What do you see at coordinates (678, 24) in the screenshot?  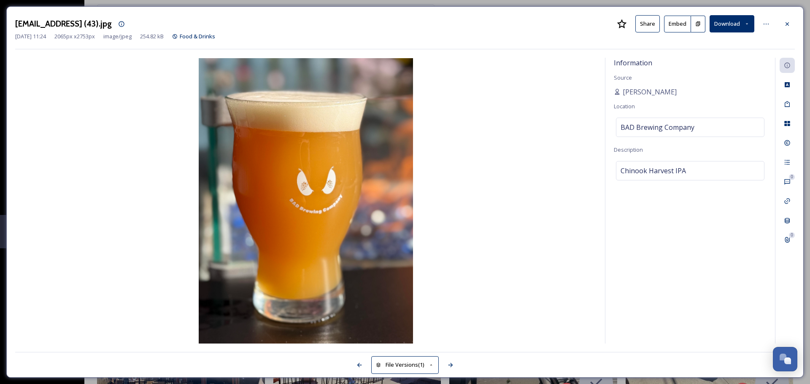 I see `button: Embed` at bounding box center [678, 24].